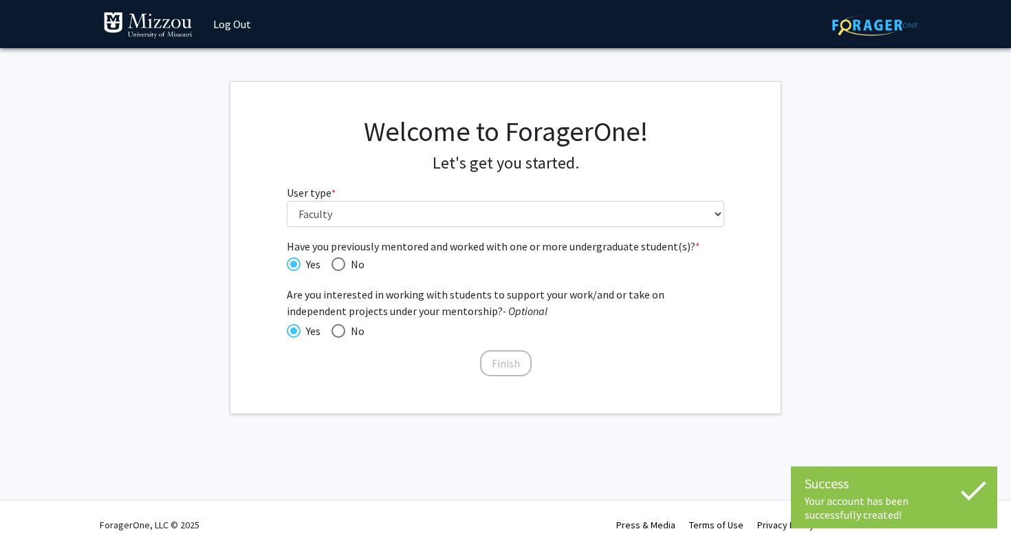 Image resolution: width=1011 pixels, height=549 pixels. Describe the element at coordinates (506, 363) in the screenshot. I see `button: Finish` at that location.